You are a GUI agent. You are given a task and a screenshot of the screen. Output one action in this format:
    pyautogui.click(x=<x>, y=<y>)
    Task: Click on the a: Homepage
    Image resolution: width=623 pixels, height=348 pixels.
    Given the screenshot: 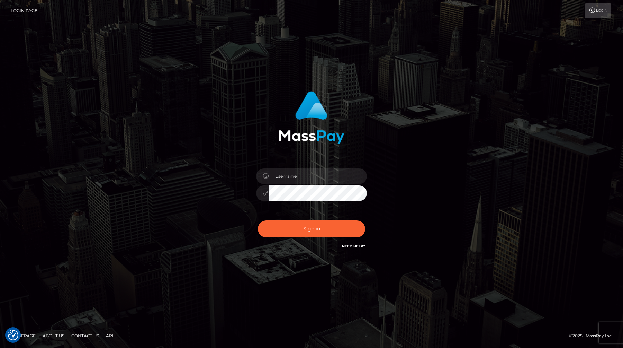 What is the action you would take?
    pyautogui.click(x=23, y=335)
    